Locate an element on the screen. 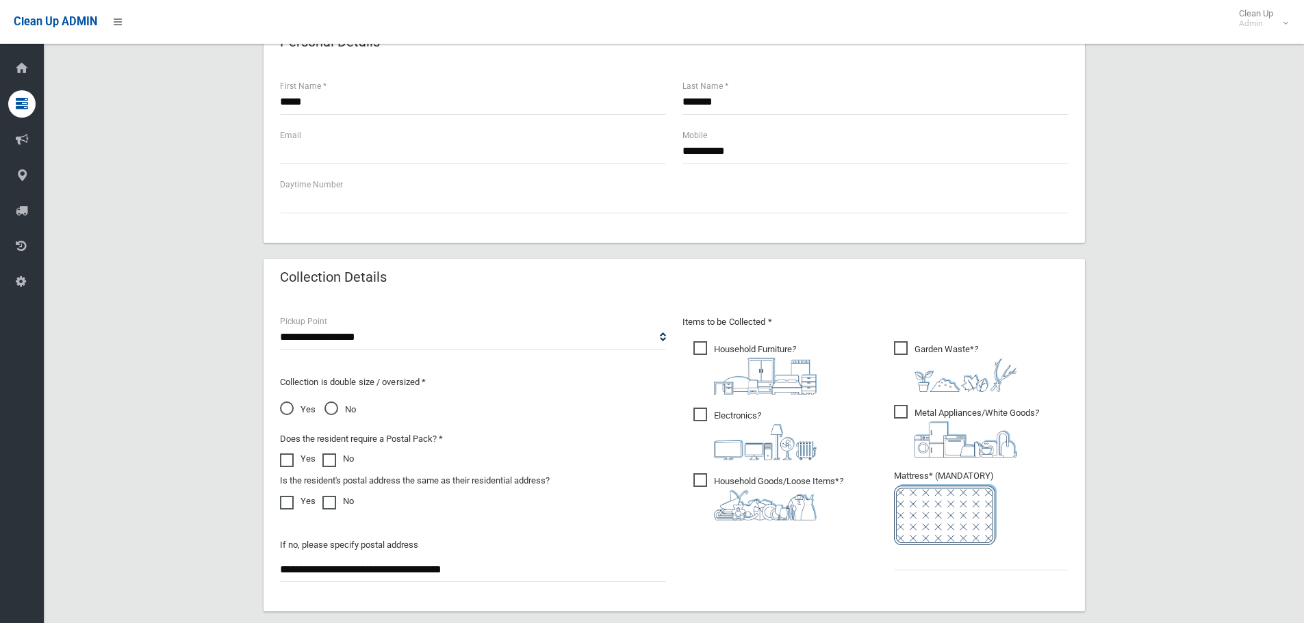 The width and height of the screenshot is (1304, 623). img: 4fd8a5c772b2c999c83690221e5242e0.png is located at coordinates (966, 375).